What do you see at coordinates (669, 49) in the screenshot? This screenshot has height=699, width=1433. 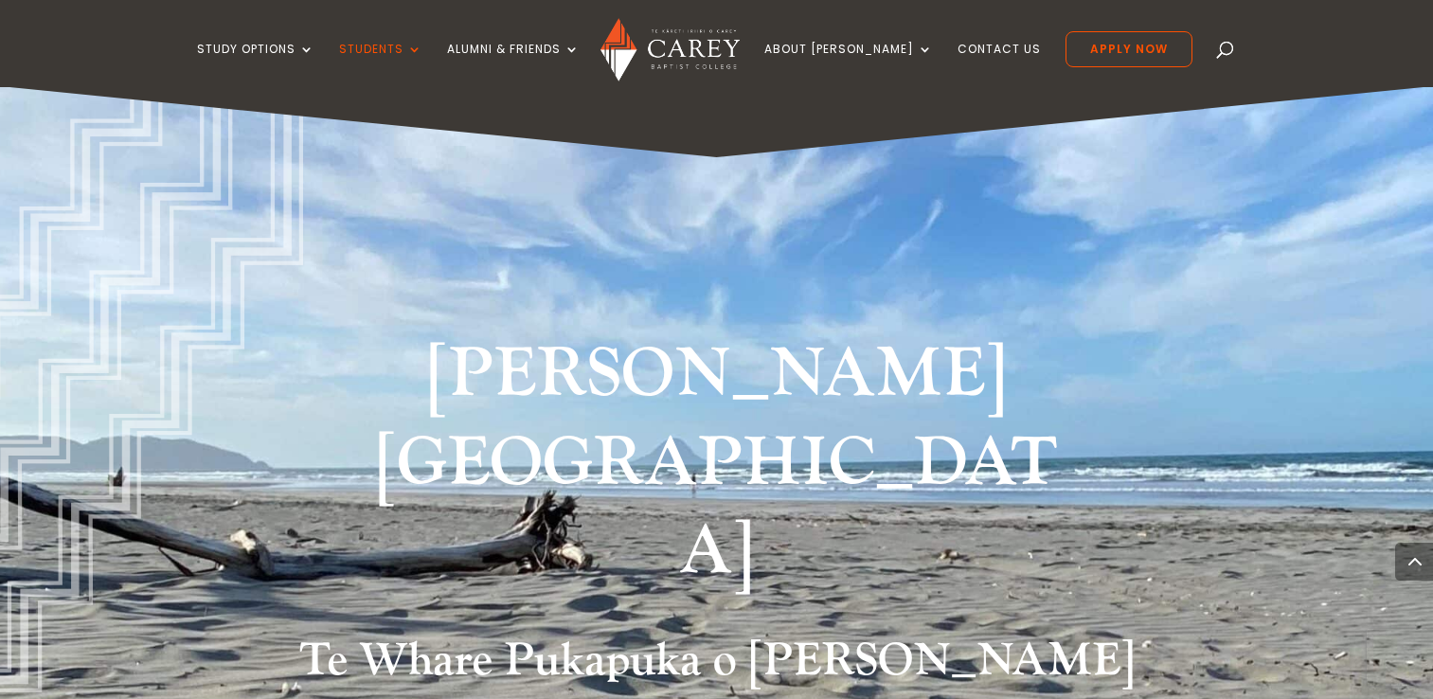 I see `img: Carey Baptist College` at bounding box center [669, 49].